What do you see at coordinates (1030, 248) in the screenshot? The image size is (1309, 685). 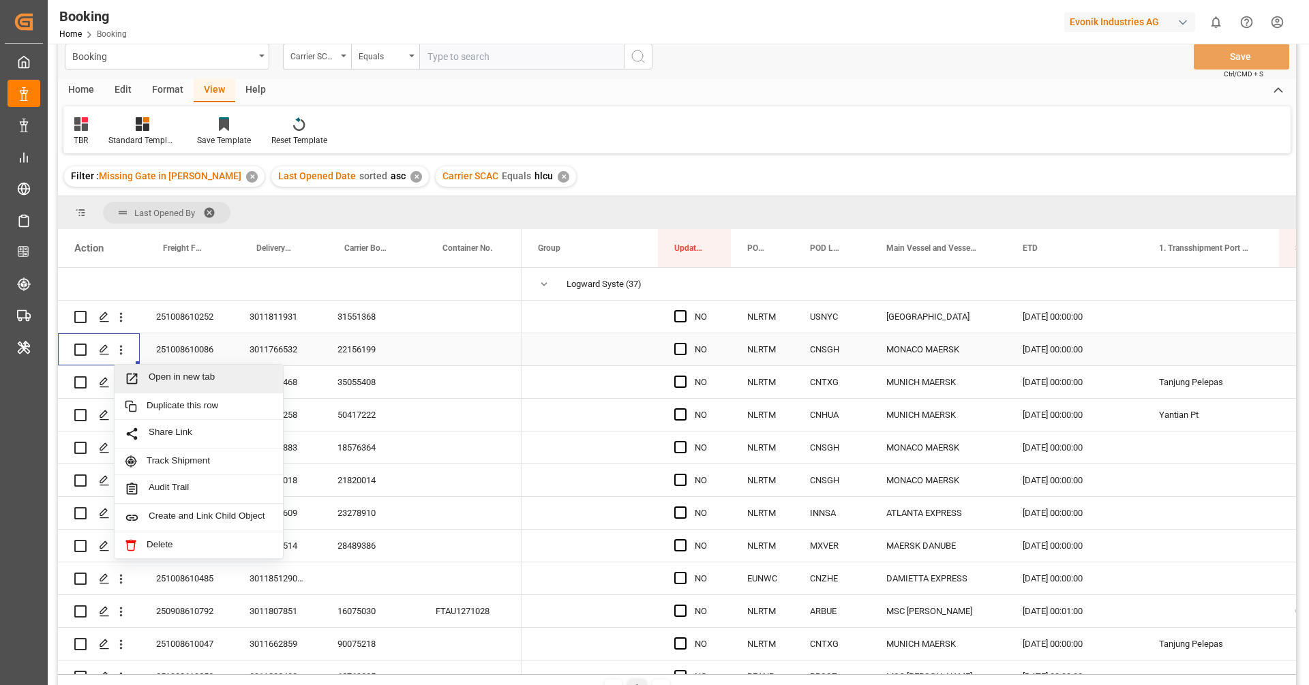 I see `span: ETD` at bounding box center [1030, 248].